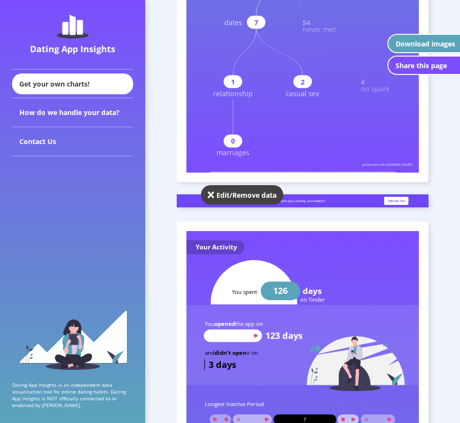  I want to click on text: 0, so click(233, 141).